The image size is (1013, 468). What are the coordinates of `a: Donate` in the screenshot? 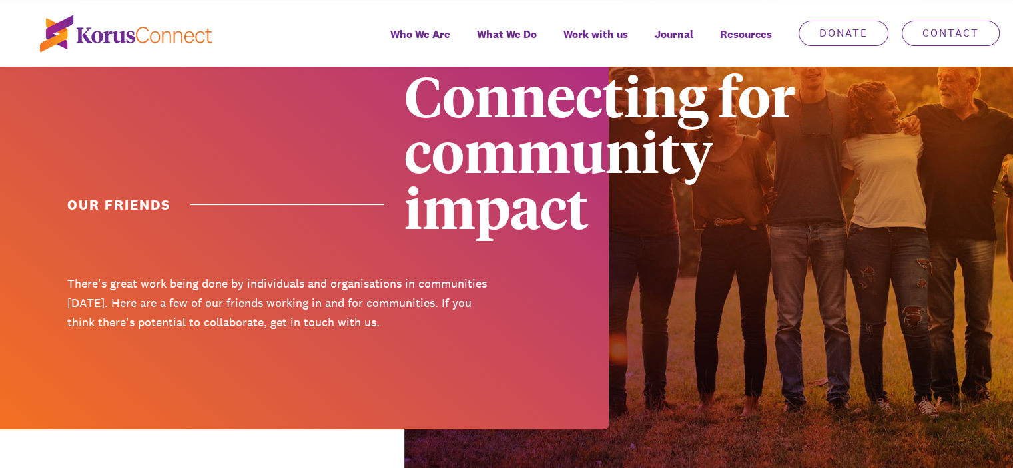 It's located at (843, 33).